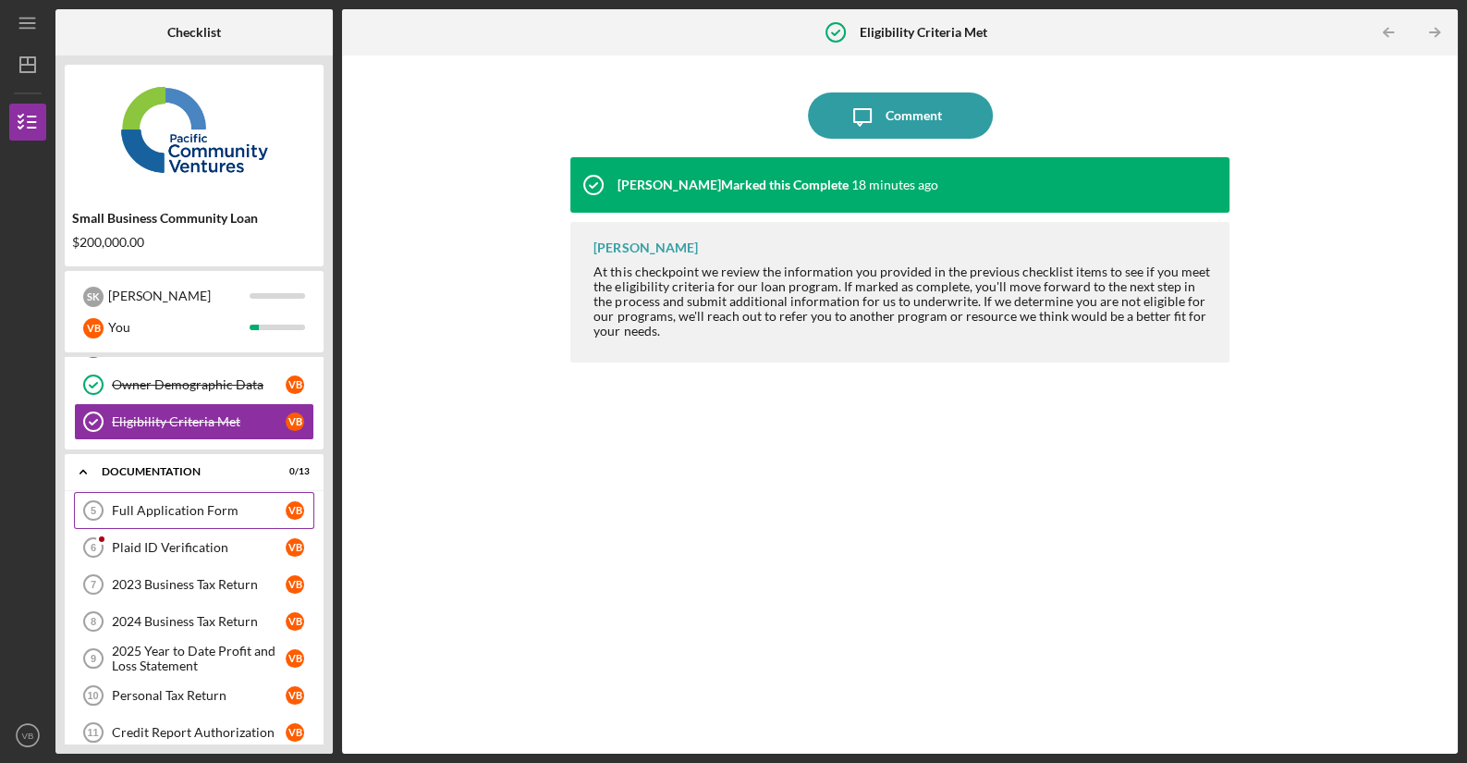 The width and height of the screenshot is (1467, 763). What do you see at coordinates (178, 327) in the screenshot?
I see `div: You` at bounding box center [178, 327].